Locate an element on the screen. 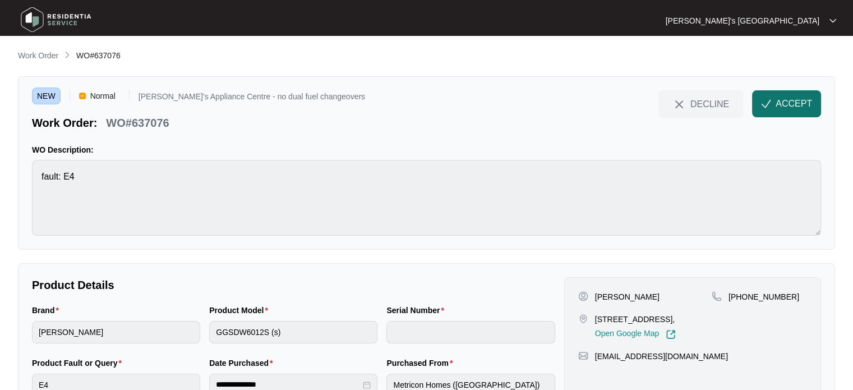 This screenshot has height=390, width=853. input: Serial Number is located at coordinates (471, 332).